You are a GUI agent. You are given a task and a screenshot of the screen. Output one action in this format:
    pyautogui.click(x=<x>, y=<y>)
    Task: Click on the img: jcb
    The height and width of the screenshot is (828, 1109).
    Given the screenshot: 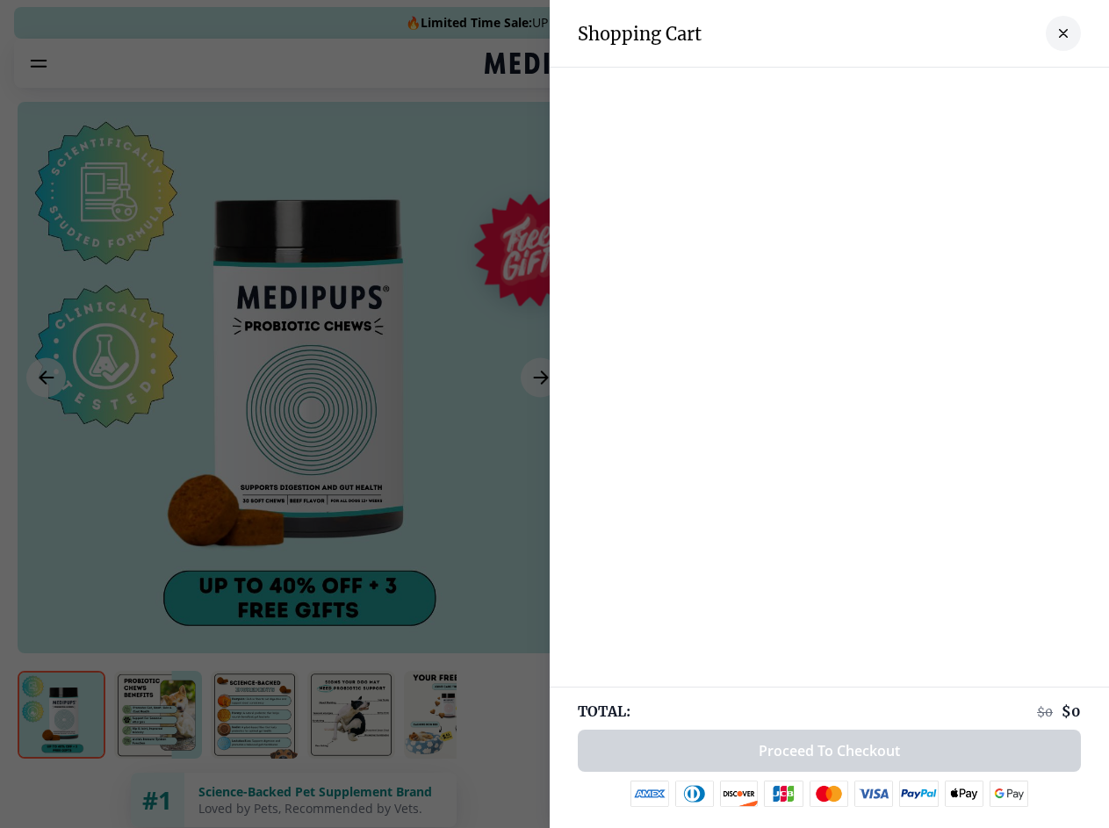 What is the action you would take?
    pyautogui.click(x=783, y=794)
    